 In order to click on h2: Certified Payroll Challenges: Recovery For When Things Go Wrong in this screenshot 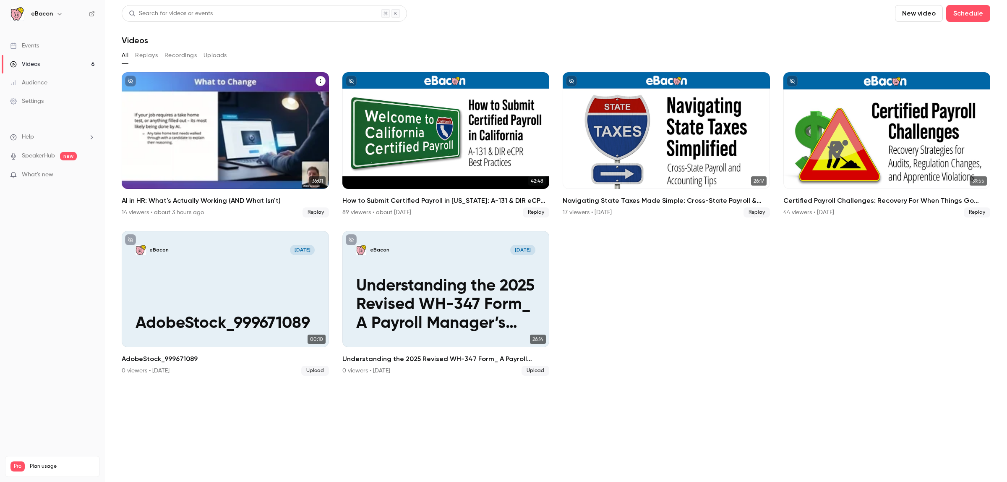, I will do `click(887, 201)`.